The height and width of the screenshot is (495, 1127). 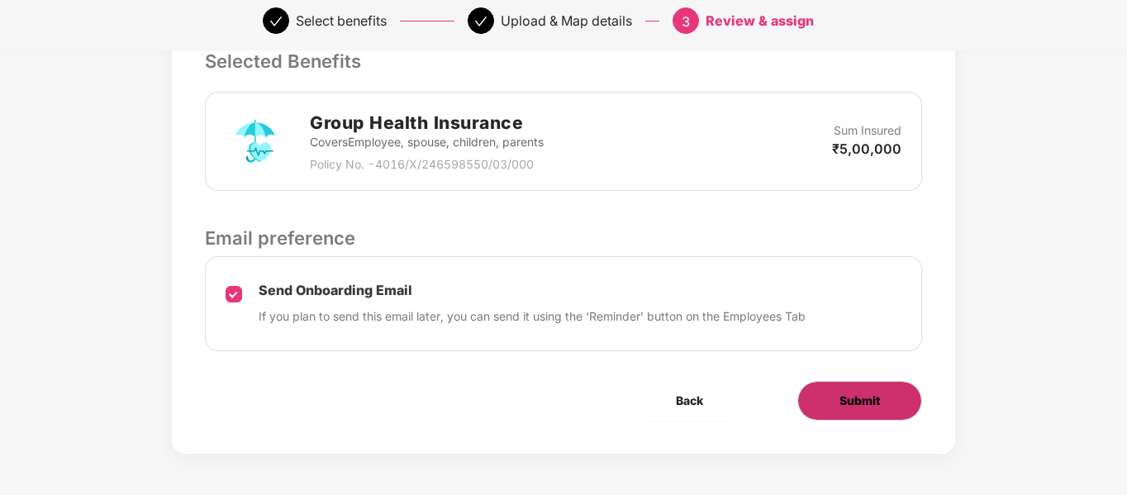 What do you see at coordinates (686, 21) in the screenshot?
I see `span: 3` at bounding box center [686, 21].